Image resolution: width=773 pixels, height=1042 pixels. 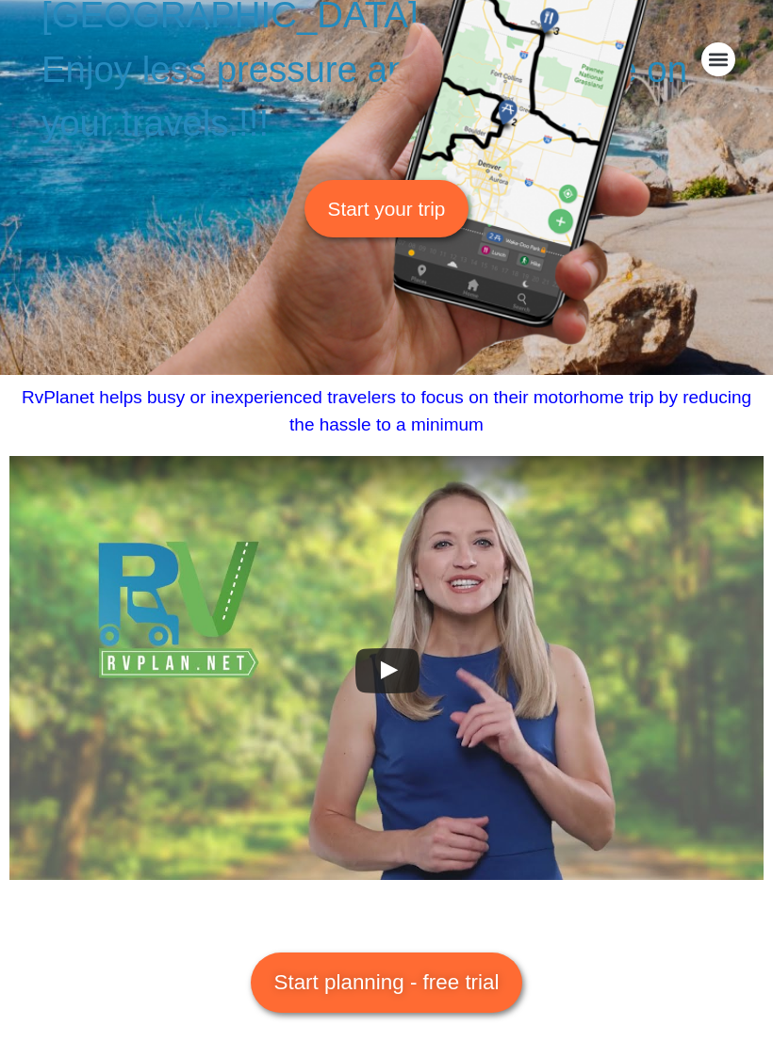 What do you see at coordinates (386, 208) in the screenshot?
I see `span: Start your trip` at bounding box center [386, 208].